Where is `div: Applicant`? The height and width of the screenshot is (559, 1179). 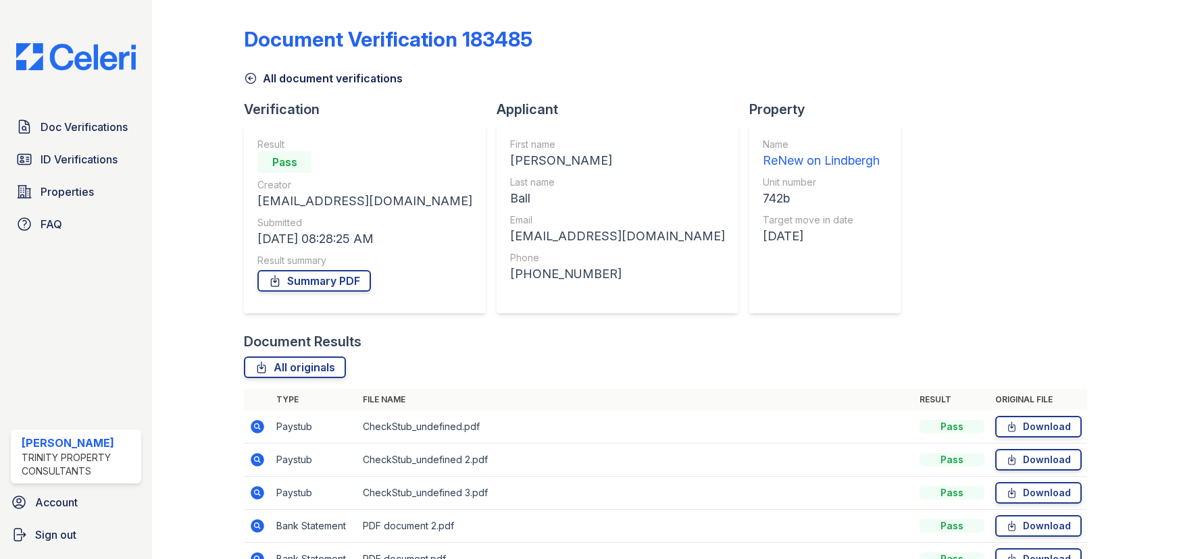 div: Applicant is located at coordinates (623, 109).